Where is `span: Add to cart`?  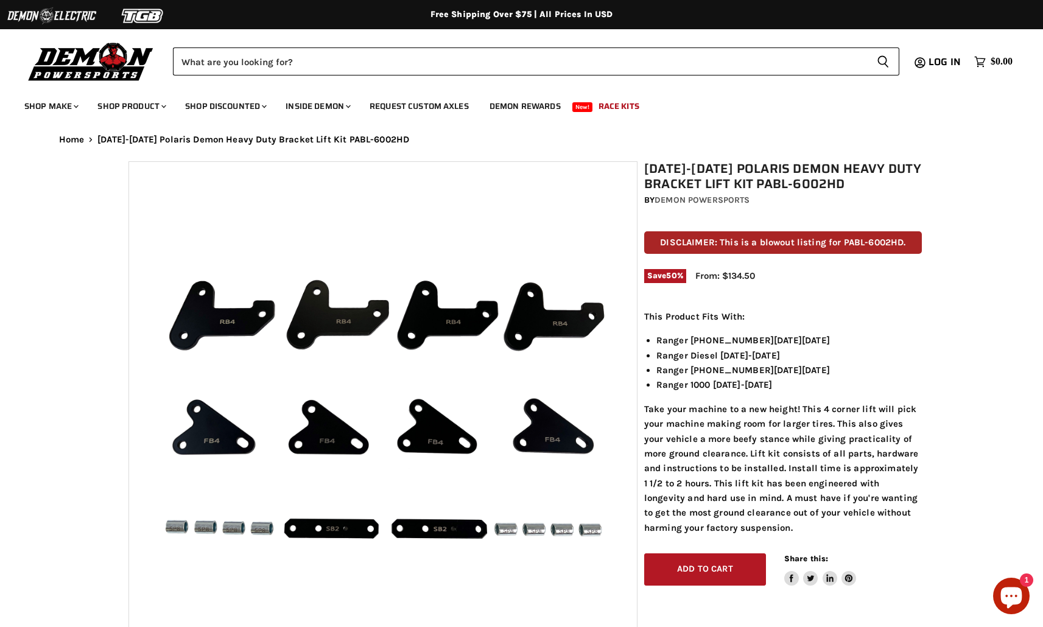 span: Add to cart is located at coordinates (705, 568).